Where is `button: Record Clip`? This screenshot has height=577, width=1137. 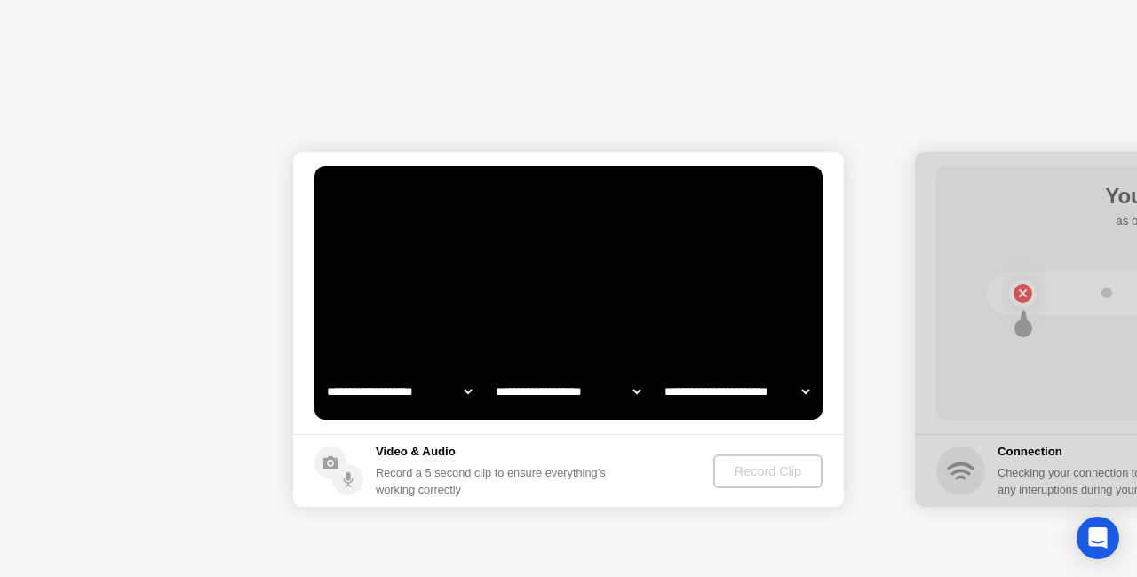 button: Record Clip is located at coordinates (767, 472).